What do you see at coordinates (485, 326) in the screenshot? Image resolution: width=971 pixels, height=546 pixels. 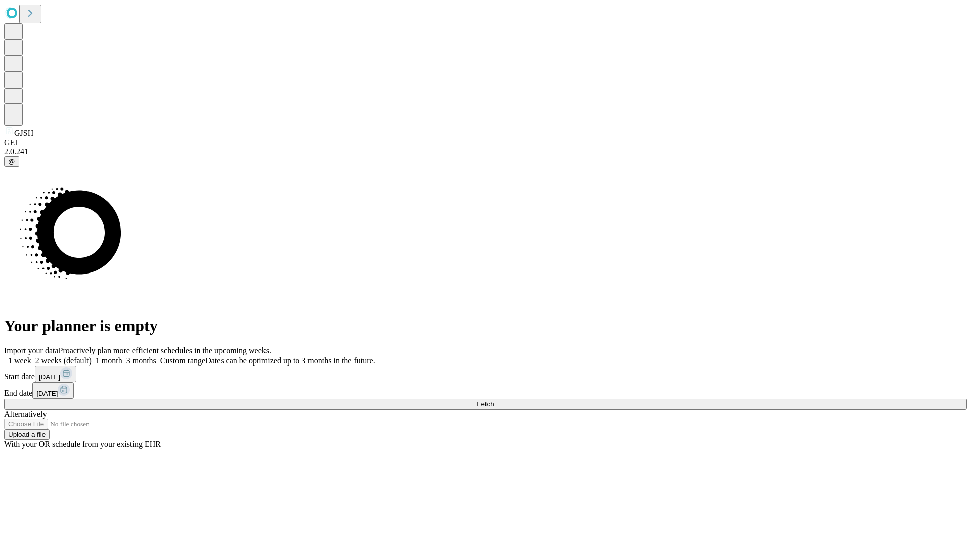 I see `h1: Your planner is empty` at bounding box center [485, 326].